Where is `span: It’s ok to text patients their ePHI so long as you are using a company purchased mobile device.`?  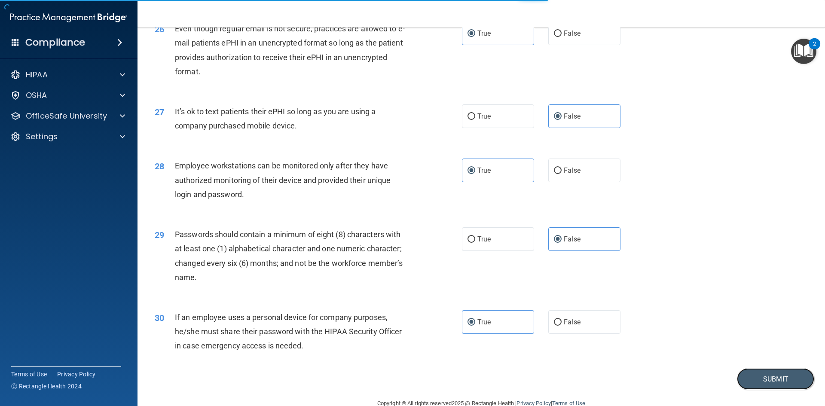
span: It’s ok to text patients their ePHI so long as you are using a company purchased mobile device. is located at coordinates (275, 119).